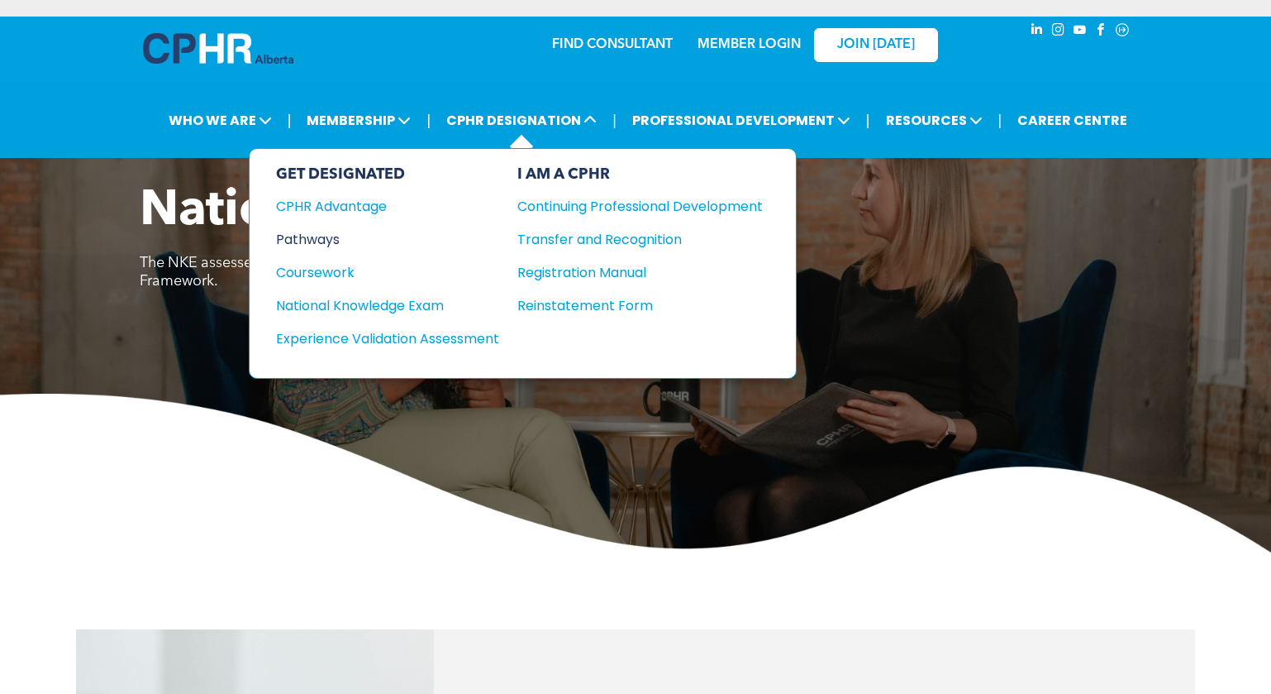 This screenshot has width=1271, height=694. I want to click on span: MEMBERSHIP, so click(359, 120).